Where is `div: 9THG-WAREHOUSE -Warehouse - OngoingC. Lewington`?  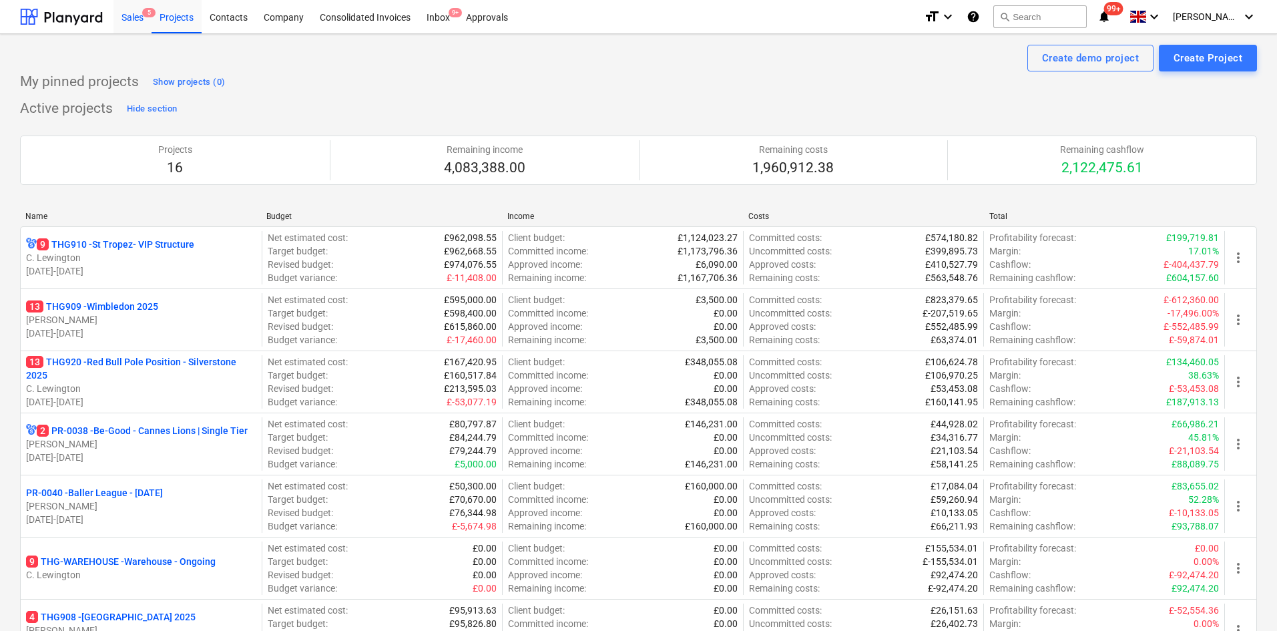
div: 9THG-WAREHOUSE -Warehouse - OngoingC. Lewington is located at coordinates (141, 568).